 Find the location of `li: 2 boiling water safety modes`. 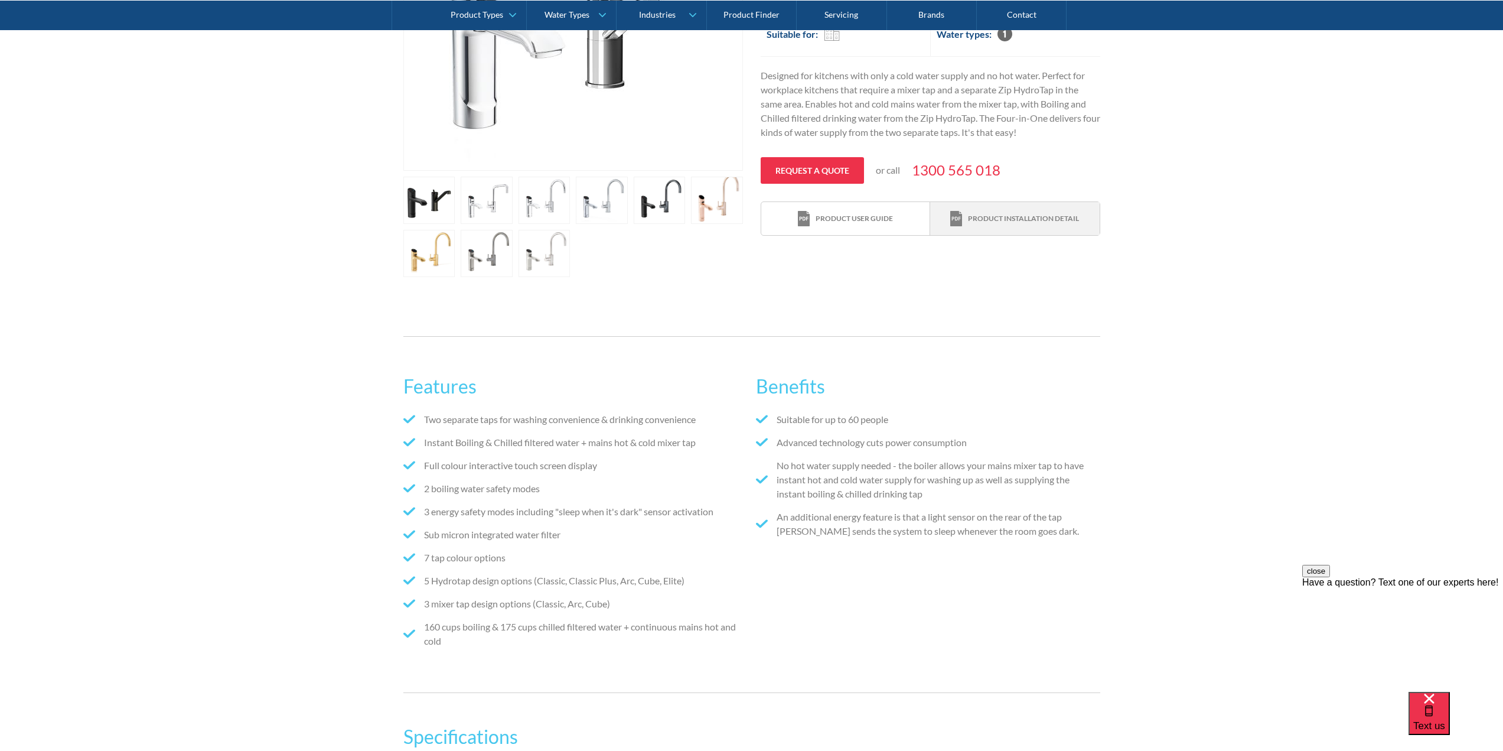

li: 2 boiling water safety modes is located at coordinates (575, 489).